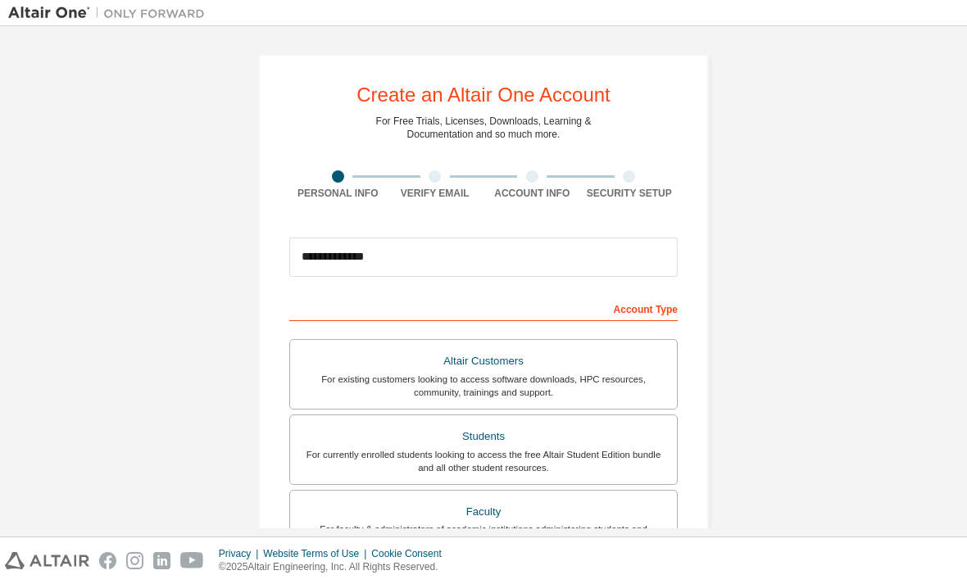 This screenshot has width=967, height=584. Describe the element at coordinates (629, 193) in the screenshot. I see `div: Security Setup` at that location.